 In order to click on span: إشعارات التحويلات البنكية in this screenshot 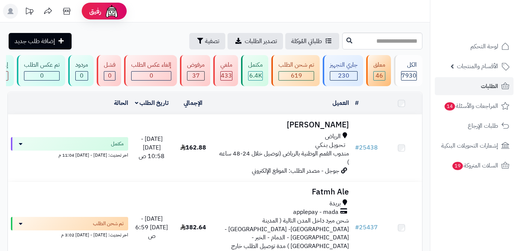, I will do `click(470, 146)`.